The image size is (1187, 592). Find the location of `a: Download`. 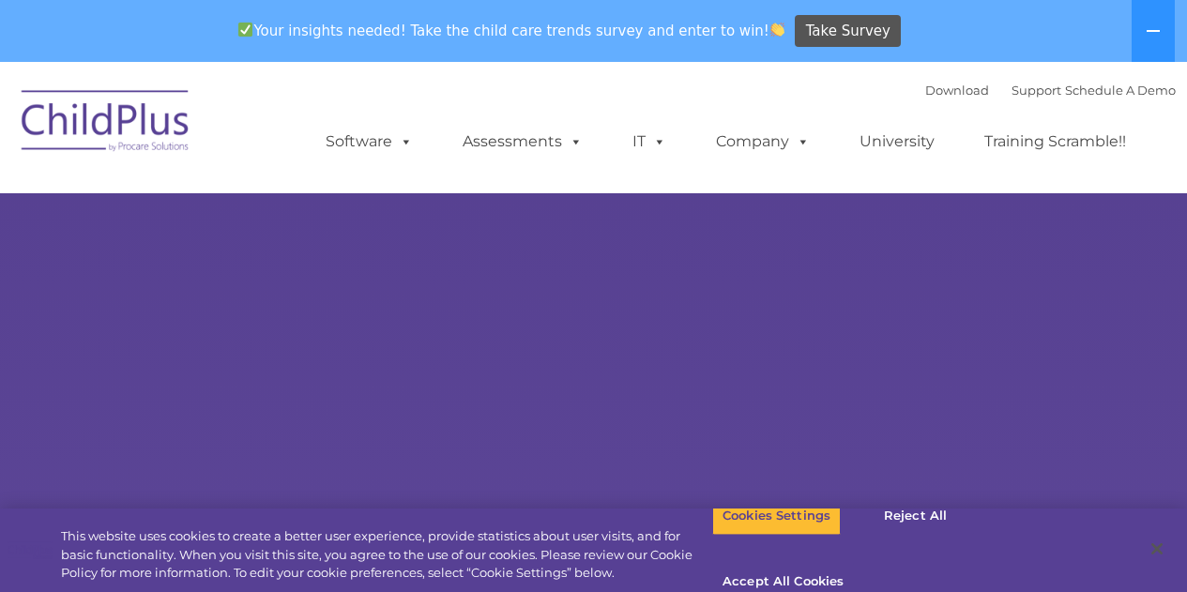

a: Download is located at coordinates (957, 90).